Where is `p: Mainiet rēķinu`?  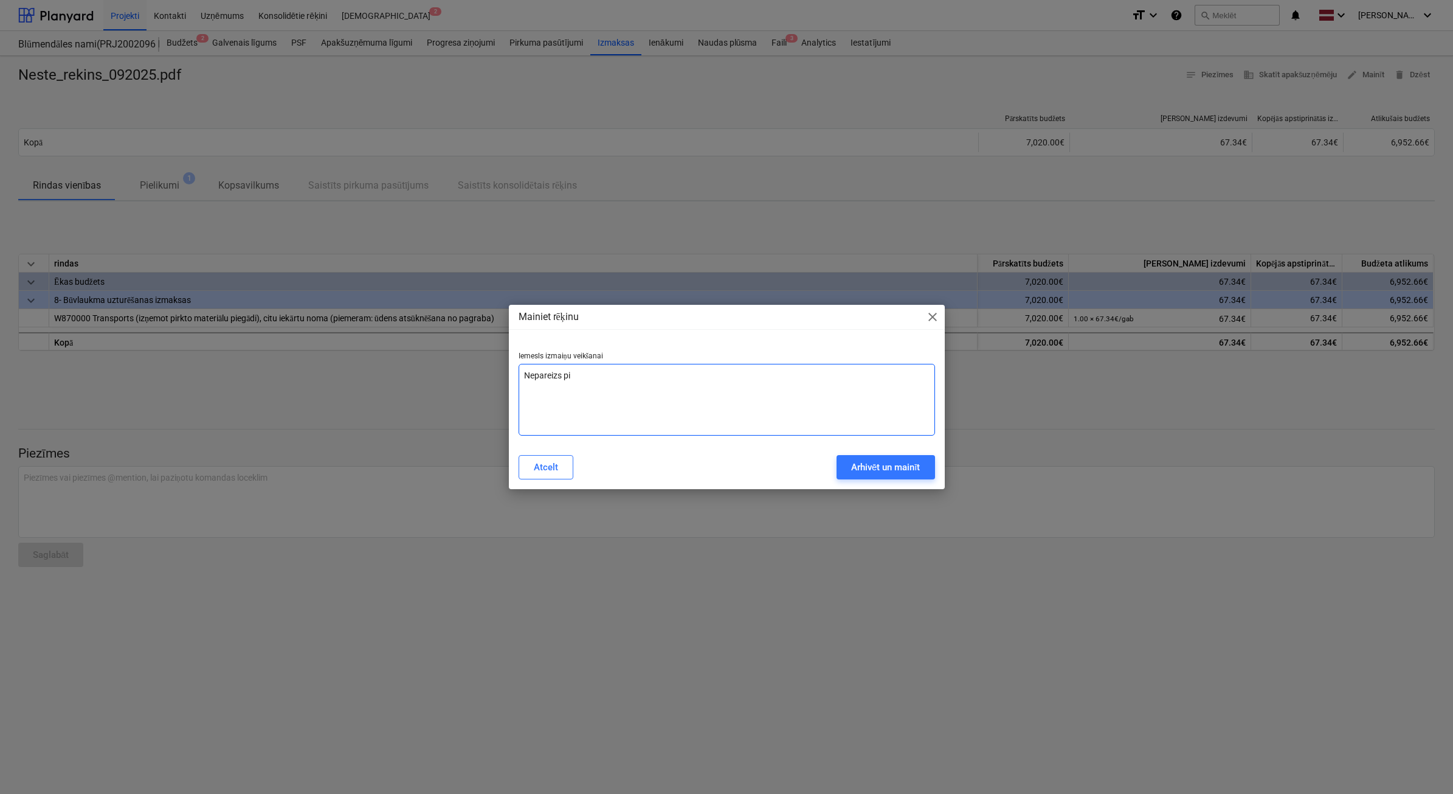 p: Mainiet rēķinu is located at coordinates (549, 317).